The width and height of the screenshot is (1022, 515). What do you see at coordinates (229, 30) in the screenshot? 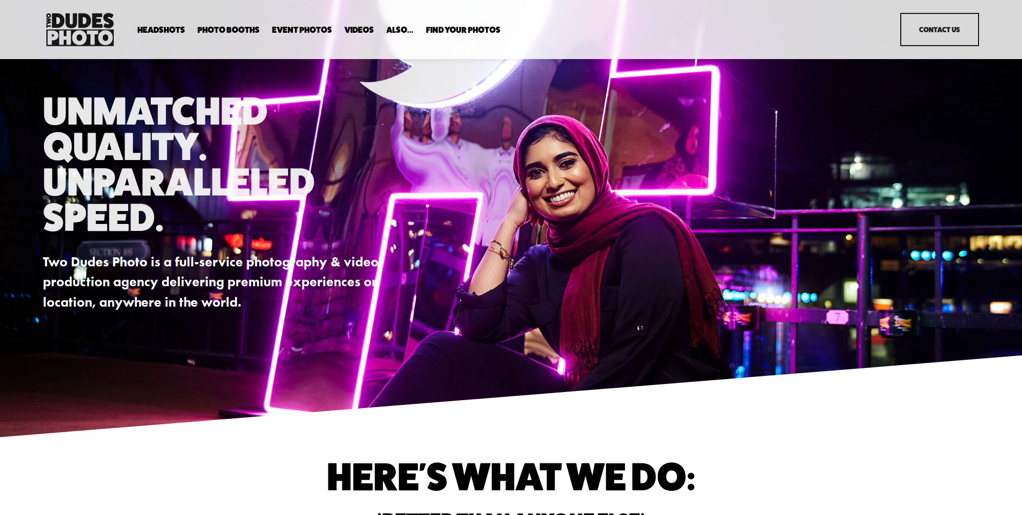
I see `span: Photo Booths` at bounding box center [229, 30].